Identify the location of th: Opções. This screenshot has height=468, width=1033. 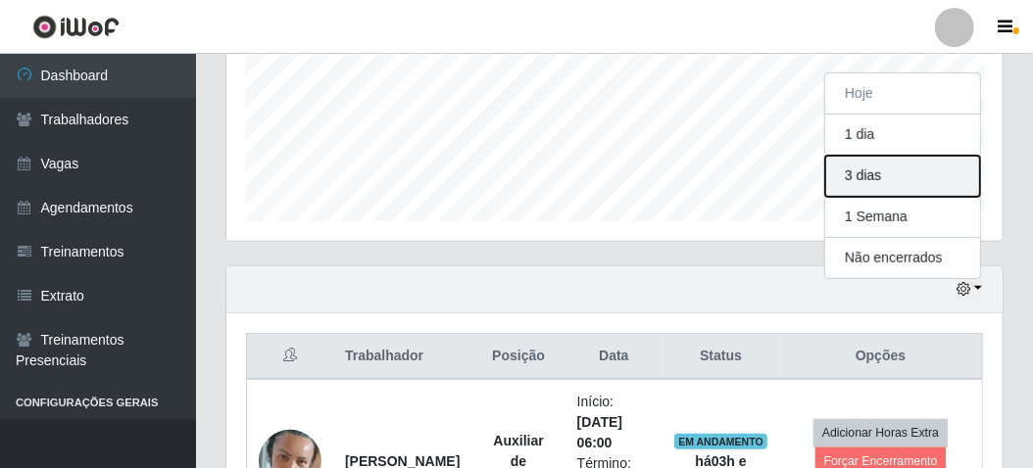
(880, 357).